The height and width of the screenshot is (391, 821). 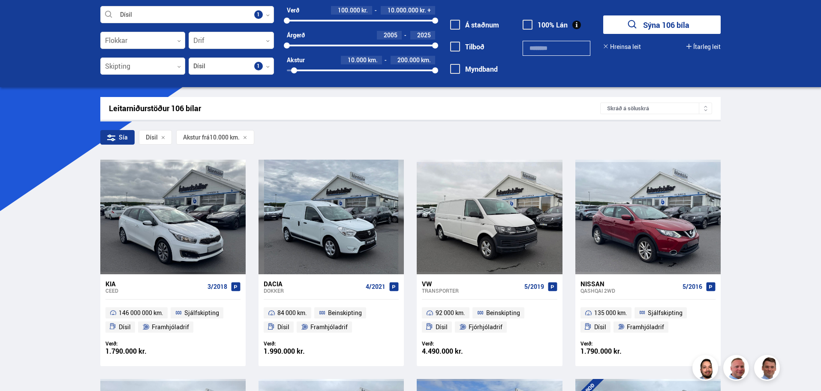 What do you see at coordinates (403, 10) in the screenshot?
I see `span: 10.000.000` at bounding box center [403, 10].